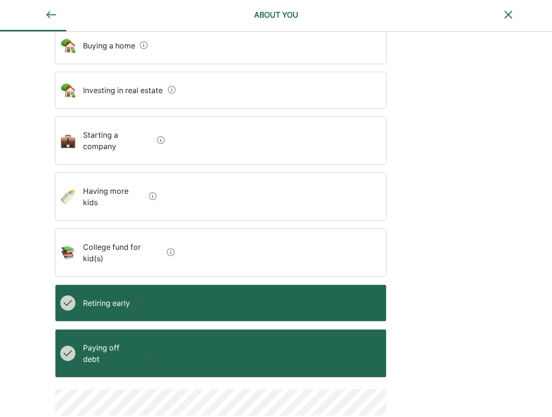  Describe the element at coordinates (110, 196) in the screenshot. I see `div: Having more kids` at that location.